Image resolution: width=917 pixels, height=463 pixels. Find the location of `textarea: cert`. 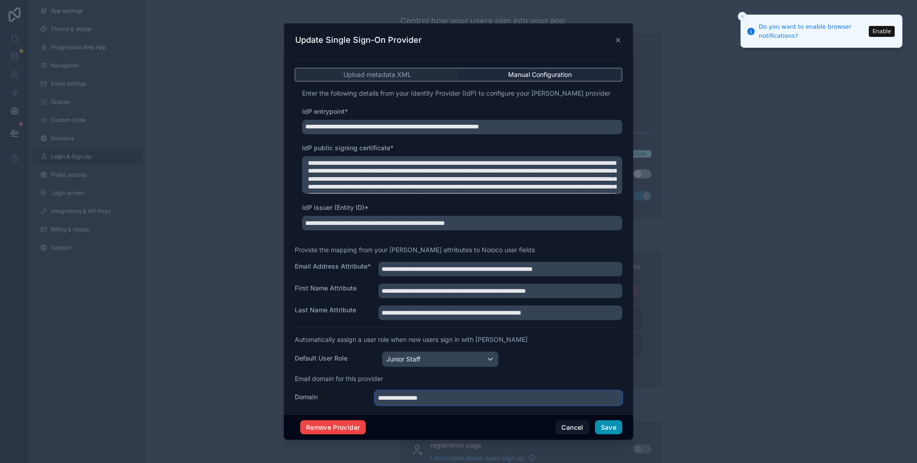

textarea: cert is located at coordinates (462, 175).